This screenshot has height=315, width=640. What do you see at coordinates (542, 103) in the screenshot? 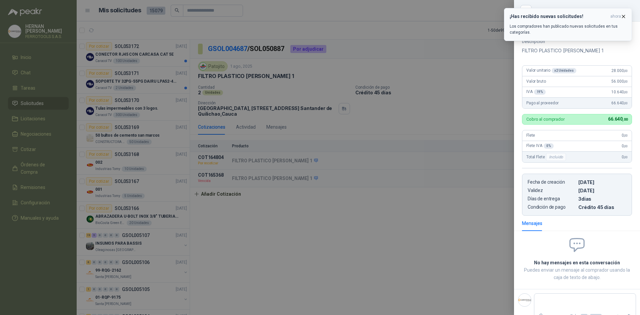
I see `span: Pago al proveedor` at bounding box center [542, 103].